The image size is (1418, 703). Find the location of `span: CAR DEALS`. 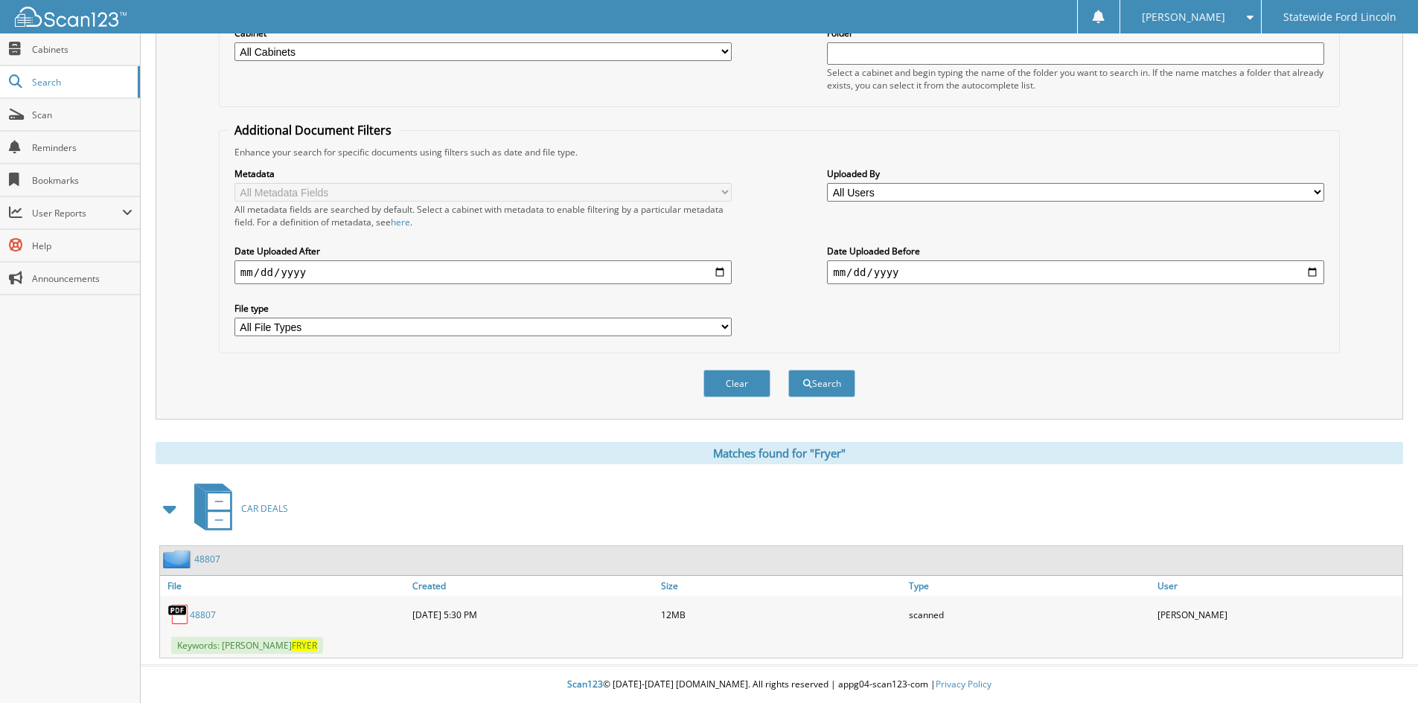

span: CAR DEALS is located at coordinates (264, 508).